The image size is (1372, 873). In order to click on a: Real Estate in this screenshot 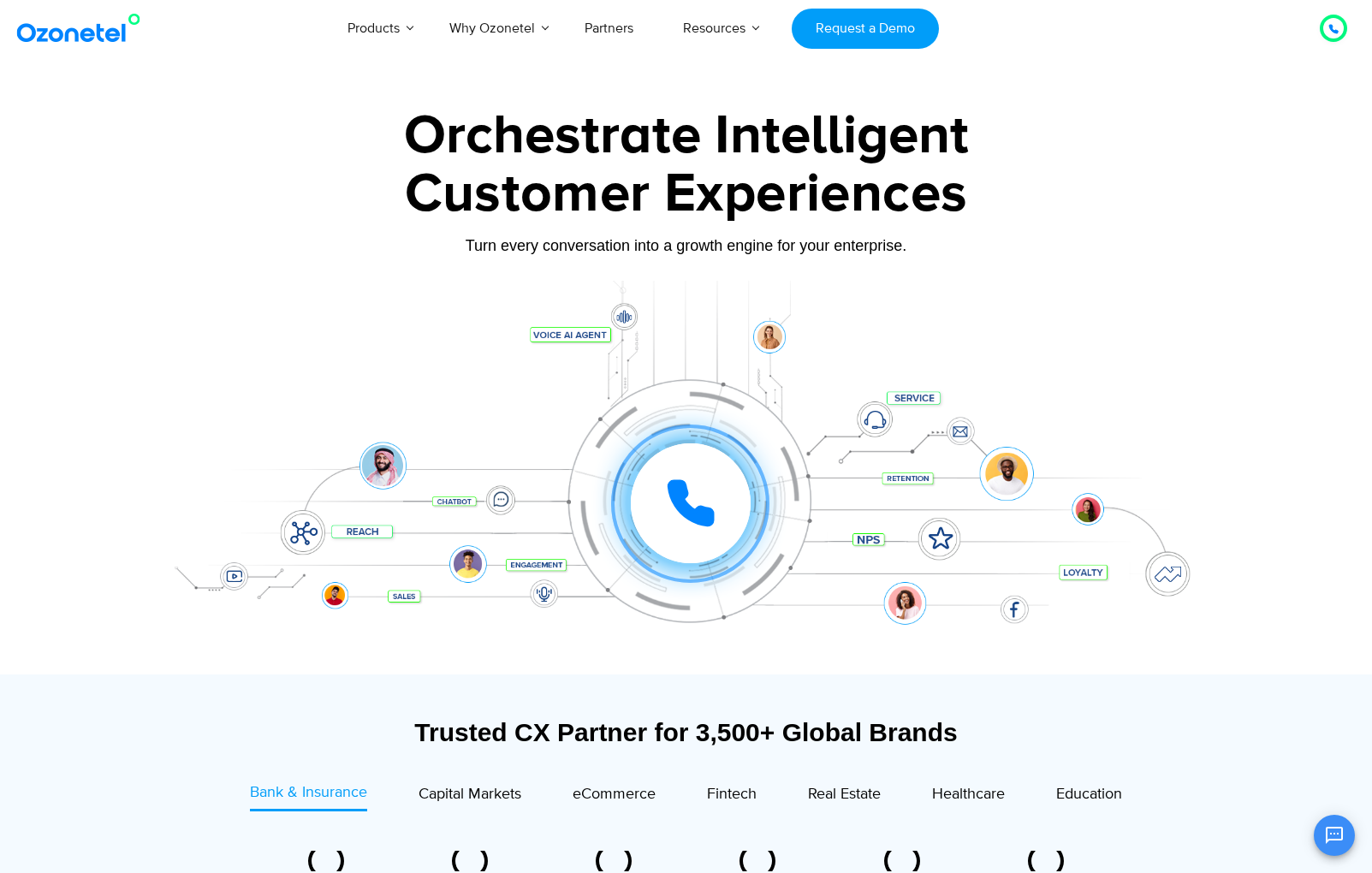, I will do `click(844, 796)`.